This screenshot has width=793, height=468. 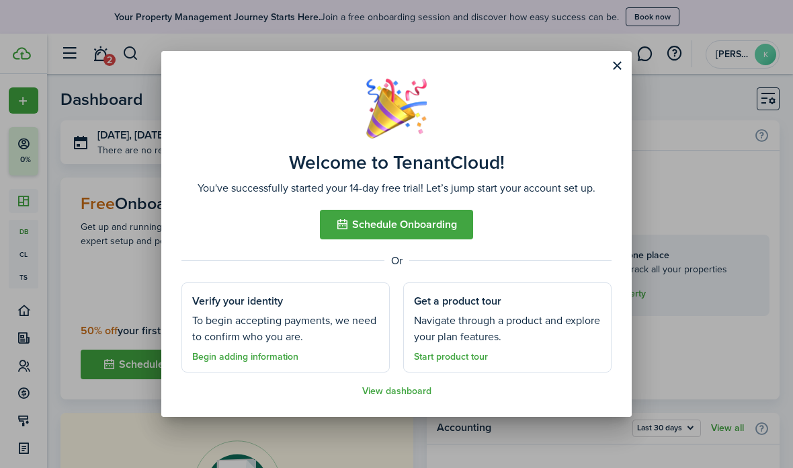 What do you see at coordinates (237, 301) in the screenshot?
I see `well-done-section-title: Verify your identity` at bounding box center [237, 301].